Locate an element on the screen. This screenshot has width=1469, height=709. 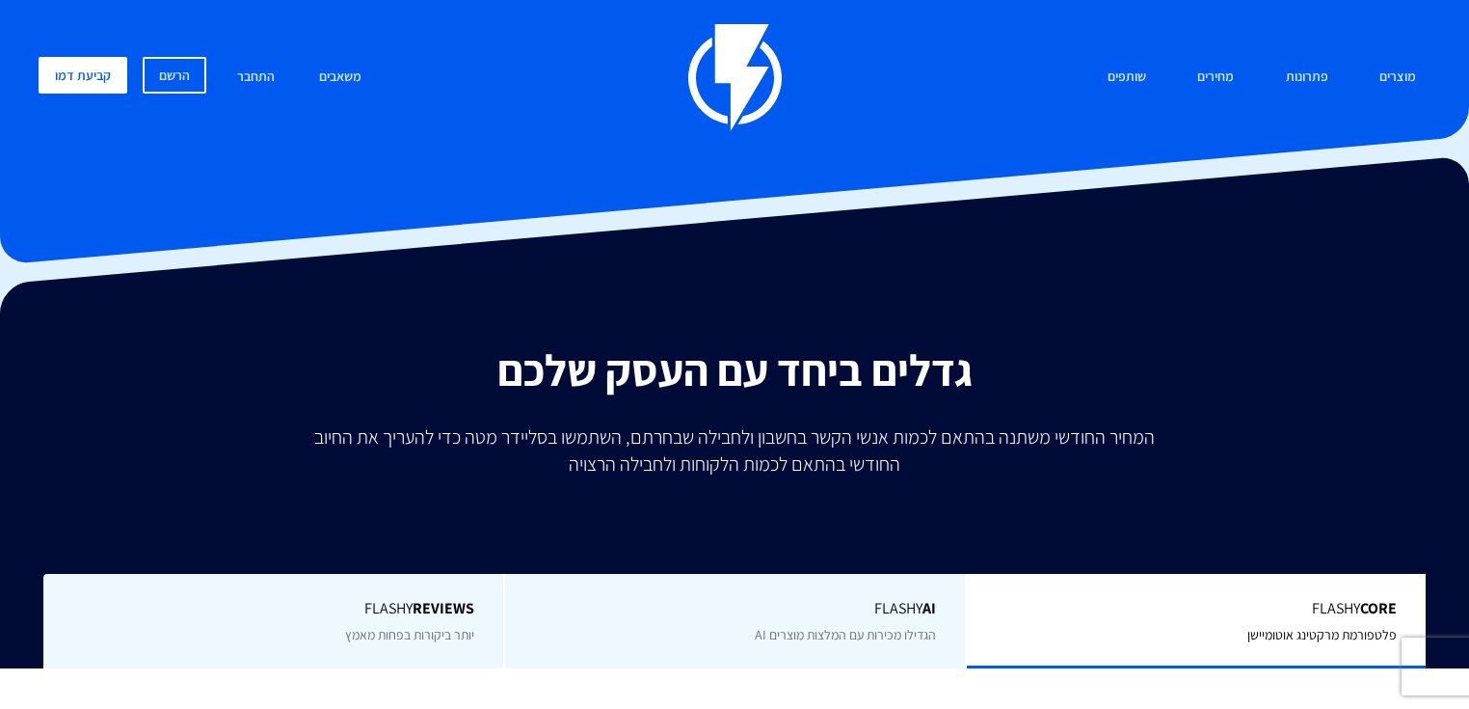
a: הרשם is located at coordinates (175, 75).